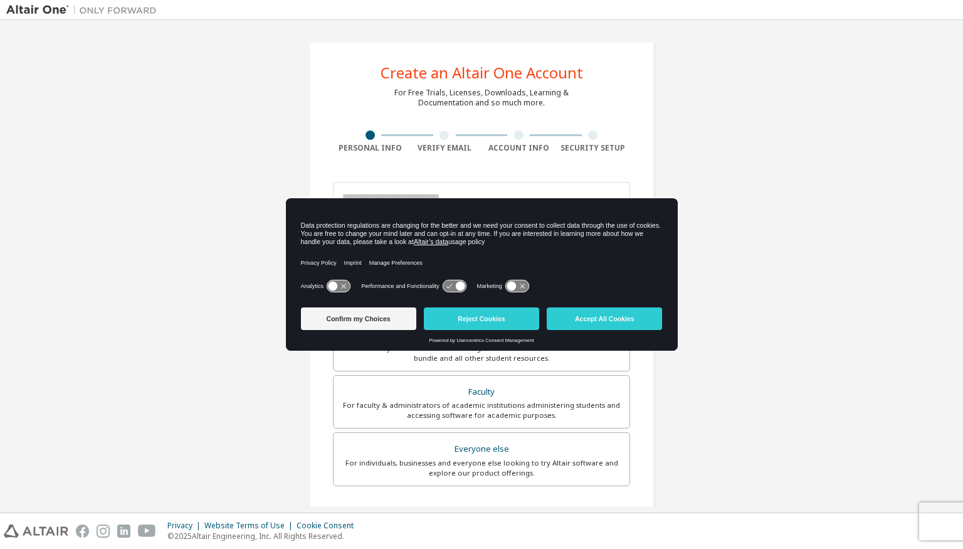 The width and height of the screenshot is (963, 549). What do you see at coordinates (482, 468) in the screenshot?
I see `div: For individuals, businesses and everyone else looking to try Altair software and explore our prod...` at bounding box center [482, 468].